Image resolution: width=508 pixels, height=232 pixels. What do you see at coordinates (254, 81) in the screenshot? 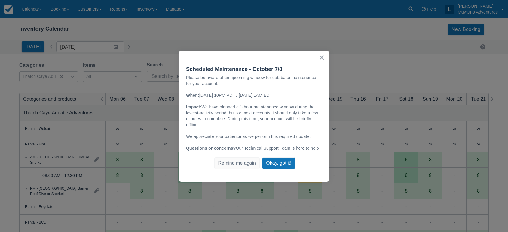
I see `p: Please be aware of an upcoming window for database maintenance for your account.` at bounding box center [254, 81].